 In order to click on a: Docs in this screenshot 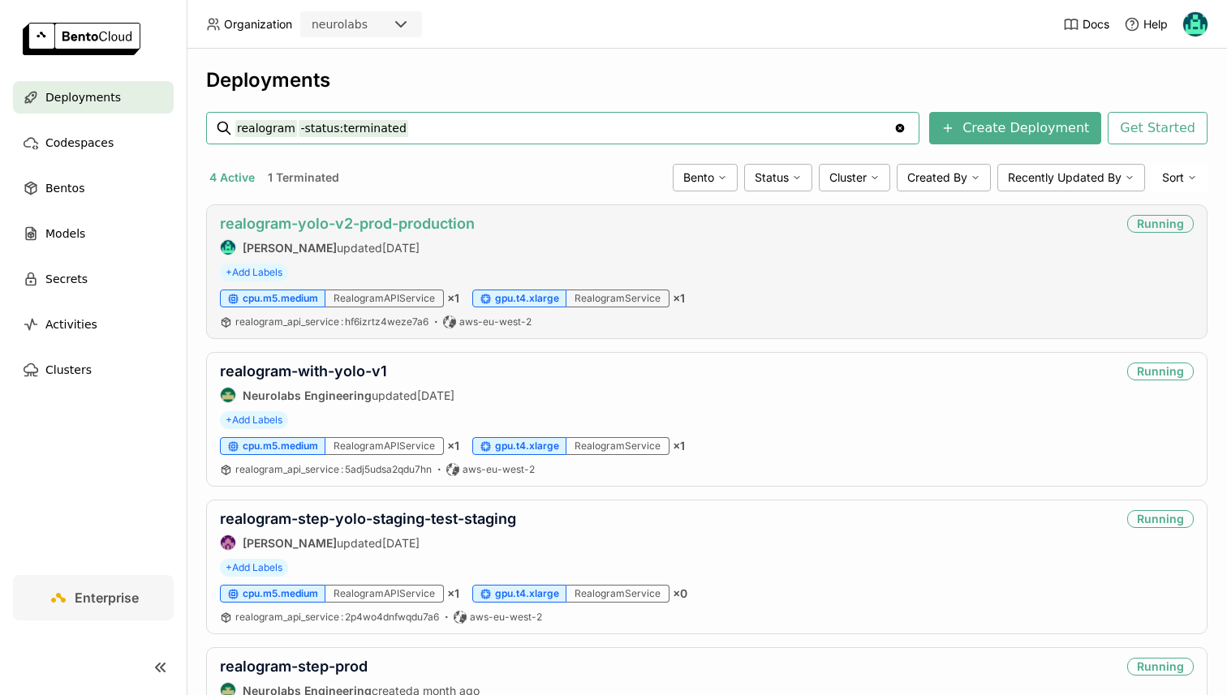, I will do `click(1085, 24)`.